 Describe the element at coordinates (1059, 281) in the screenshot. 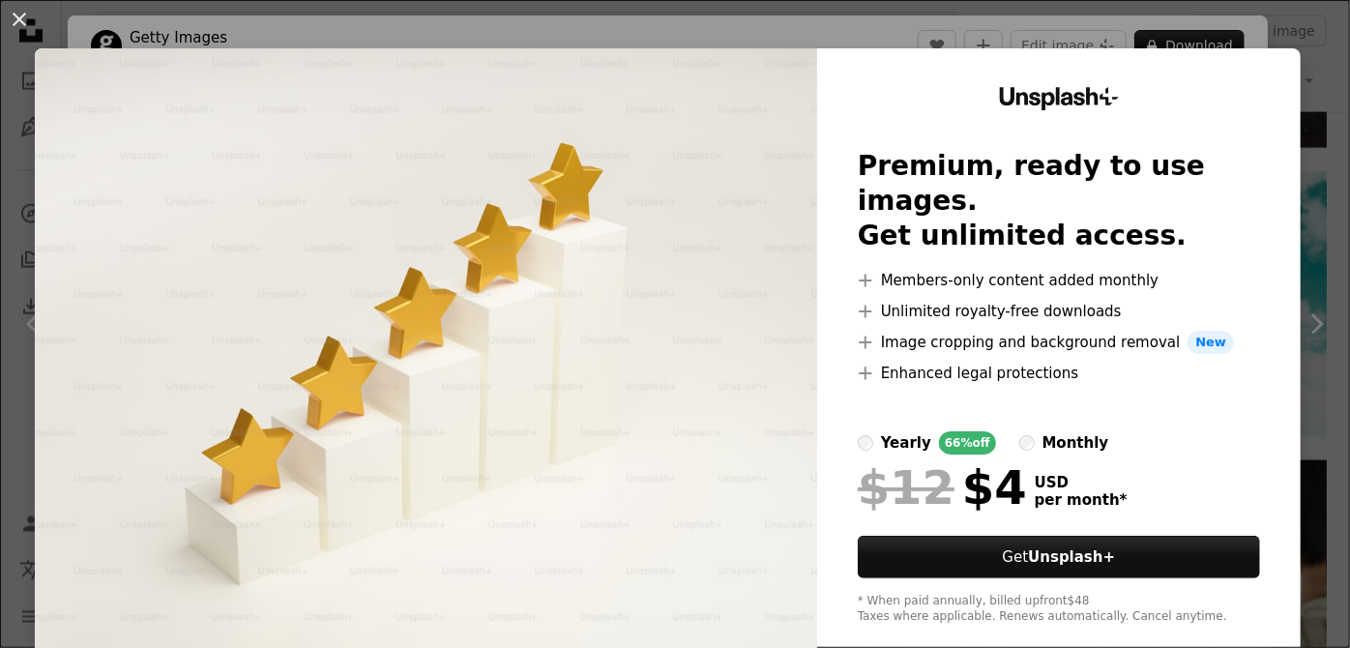

I see `li: Members-only content added monthly` at that location.